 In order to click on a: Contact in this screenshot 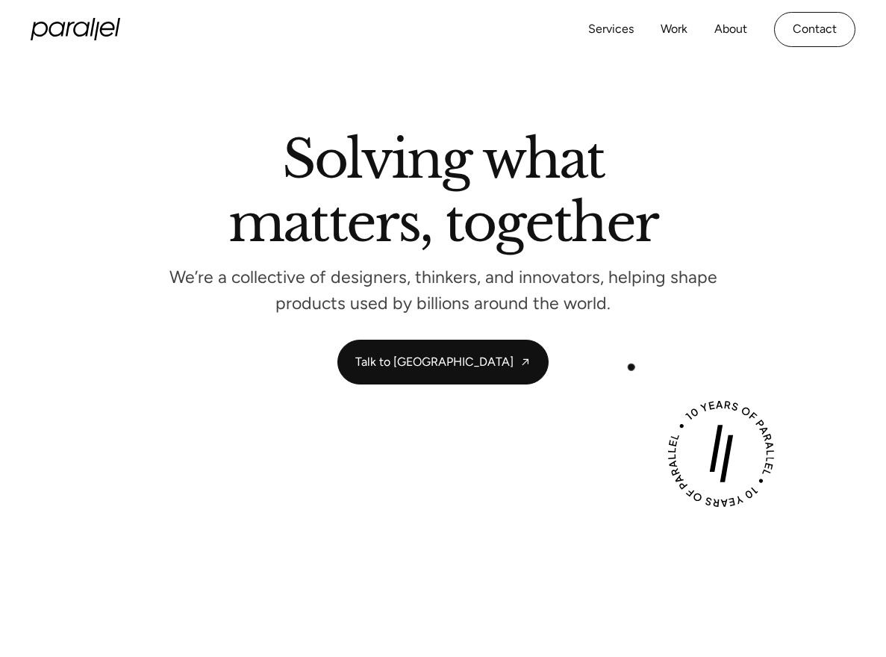, I will do `click(814, 29)`.